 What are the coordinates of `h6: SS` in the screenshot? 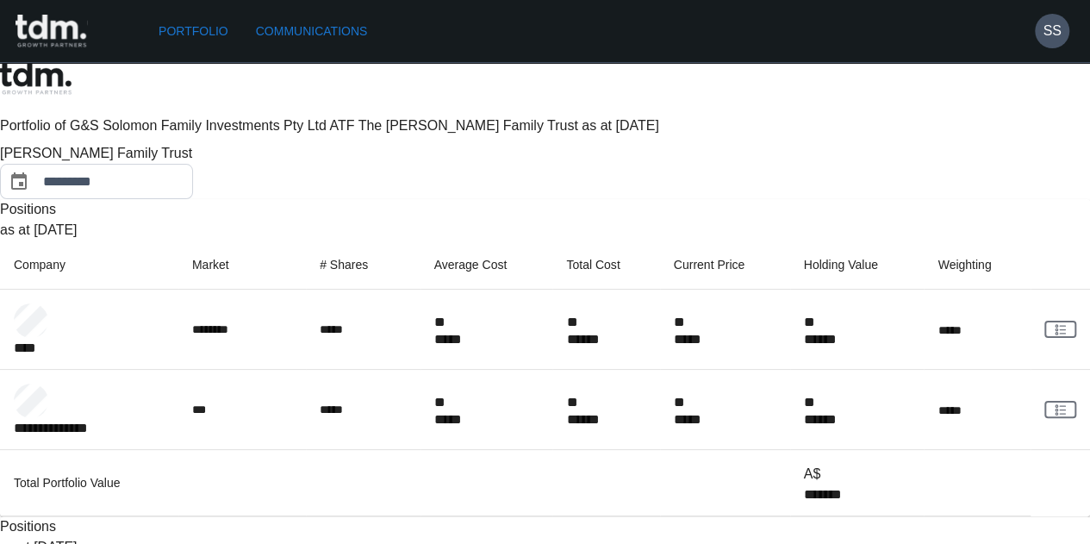 It's located at (1051, 31).